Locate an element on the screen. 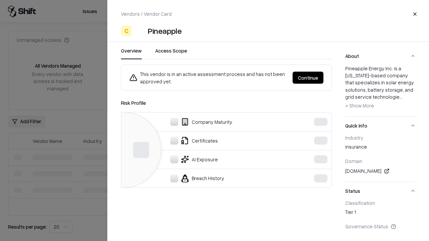  div: Quick Info is located at coordinates (380, 158).